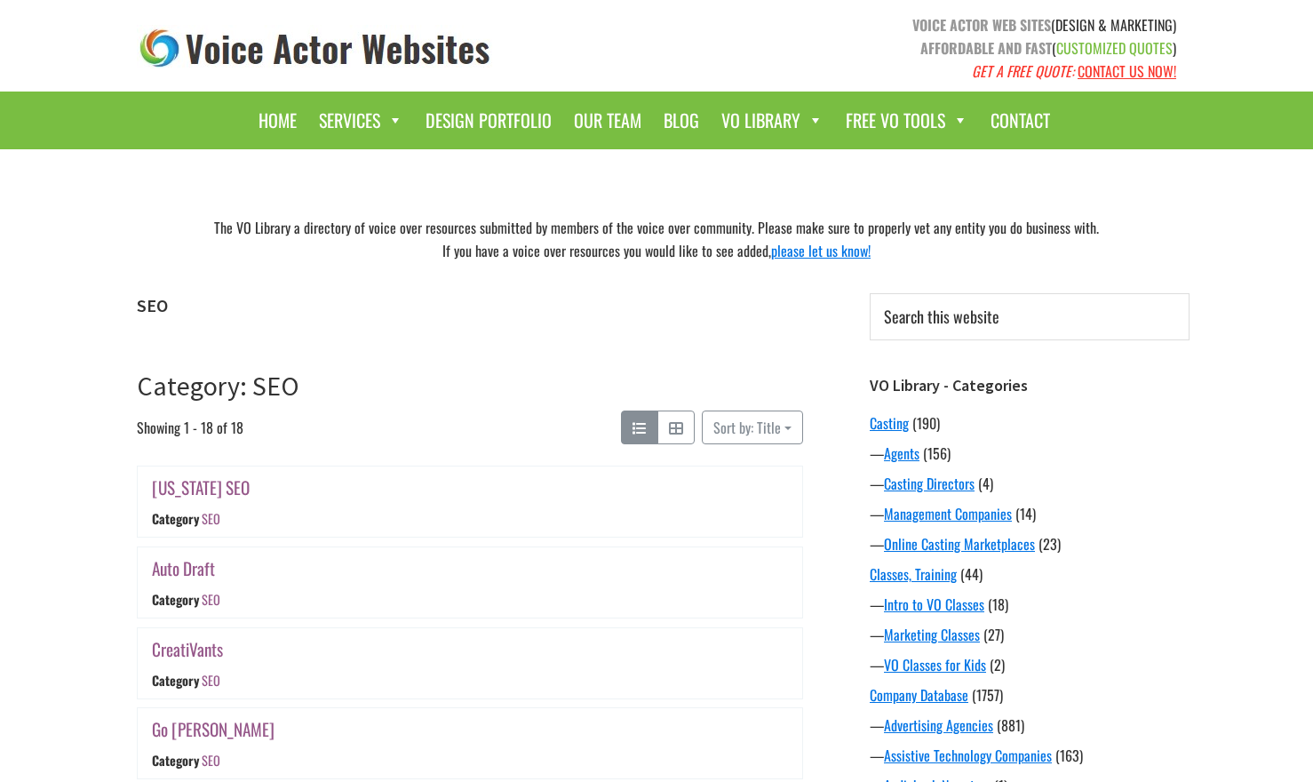 This screenshot has height=782, width=1313. Describe the element at coordinates (821, 250) in the screenshot. I see `a: please let us know!` at that location.